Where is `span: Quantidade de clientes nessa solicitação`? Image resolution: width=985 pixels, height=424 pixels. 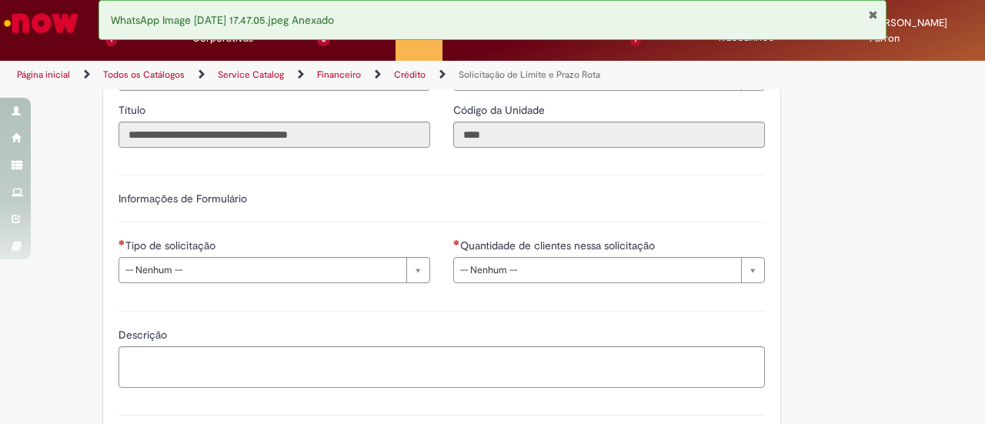 span: Quantidade de clientes nessa solicitação is located at coordinates (559, 246).